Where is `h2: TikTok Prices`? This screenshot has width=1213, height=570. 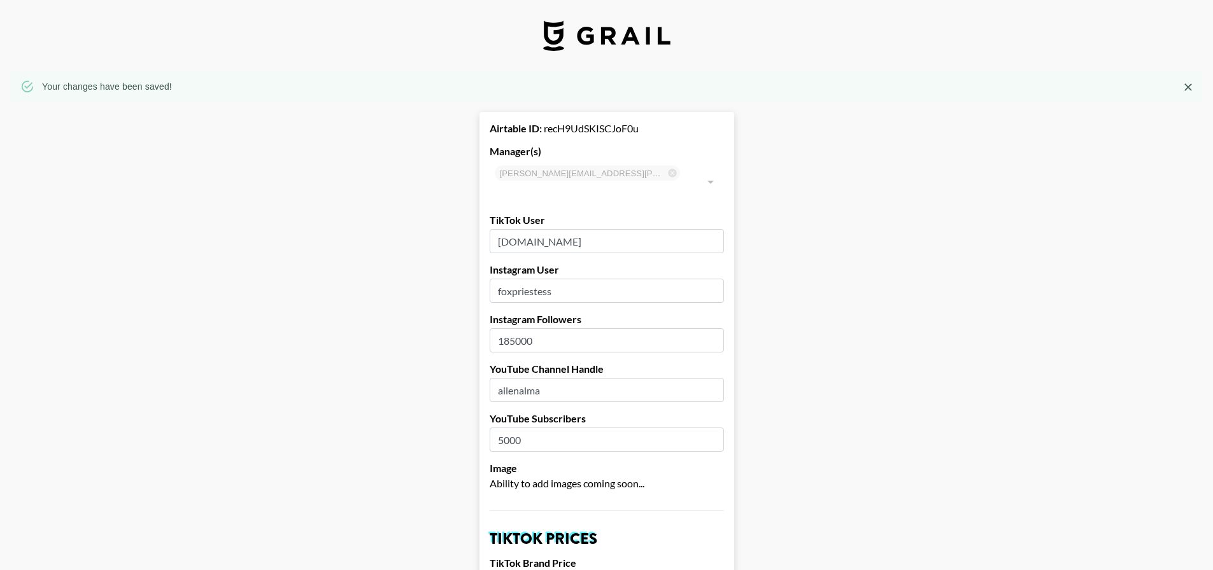
h2: TikTok Prices is located at coordinates (607, 539).